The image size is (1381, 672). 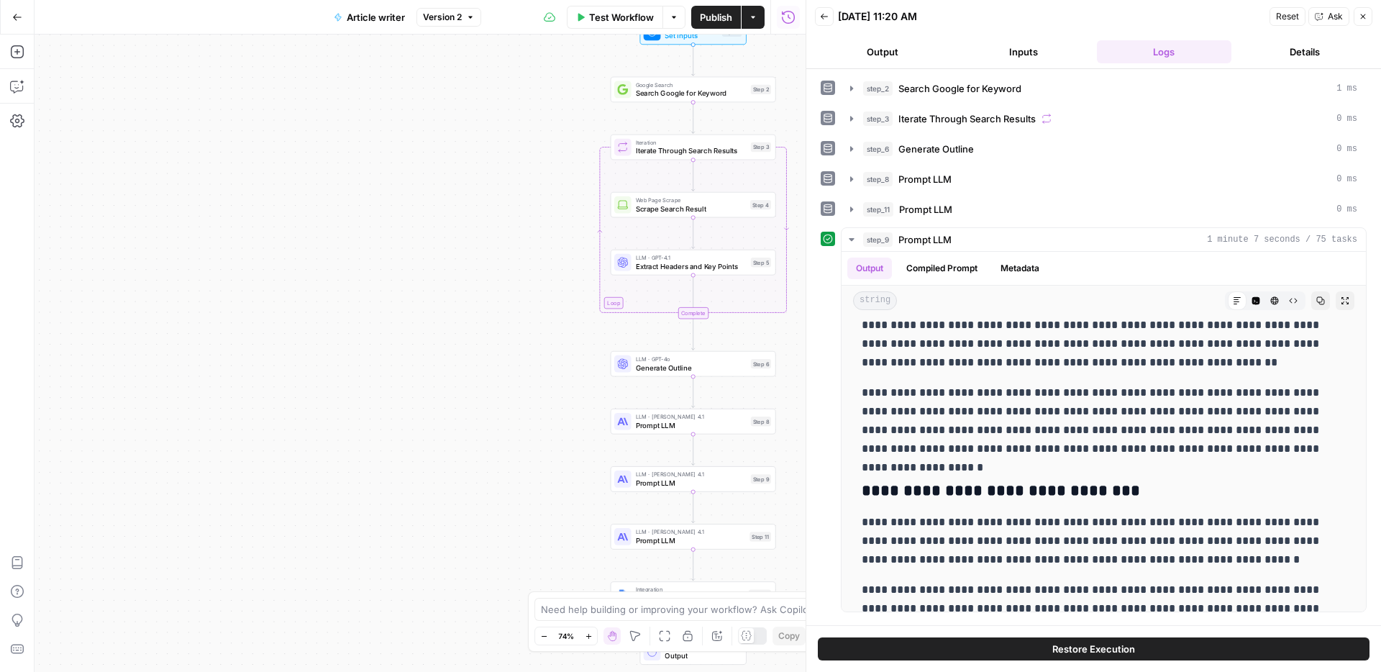 What do you see at coordinates (761, 478) in the screenshot?
I see `div: Step 9` at bounding box center [761, 478].